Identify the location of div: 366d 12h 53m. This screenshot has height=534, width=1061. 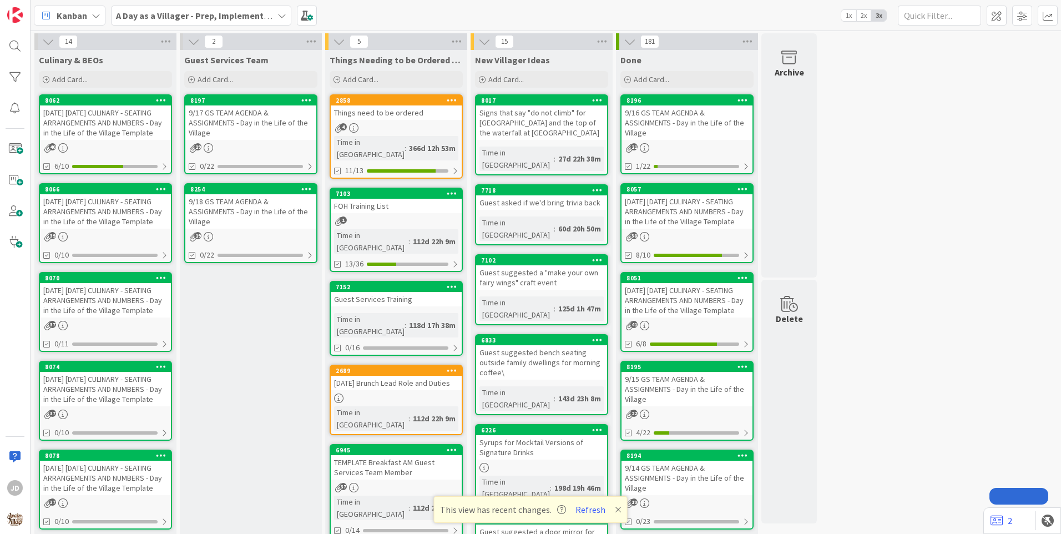
(432, 148).